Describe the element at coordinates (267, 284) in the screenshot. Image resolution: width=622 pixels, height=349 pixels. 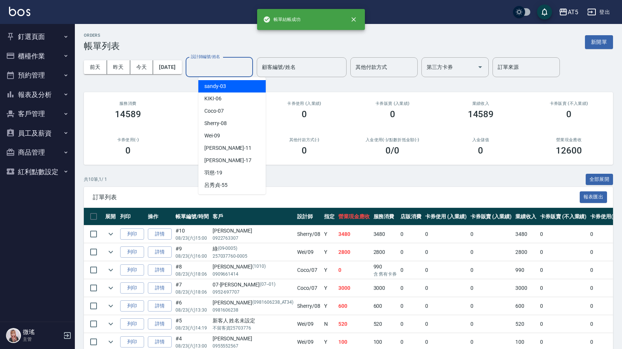
I see `p: (07--01)` at that location.